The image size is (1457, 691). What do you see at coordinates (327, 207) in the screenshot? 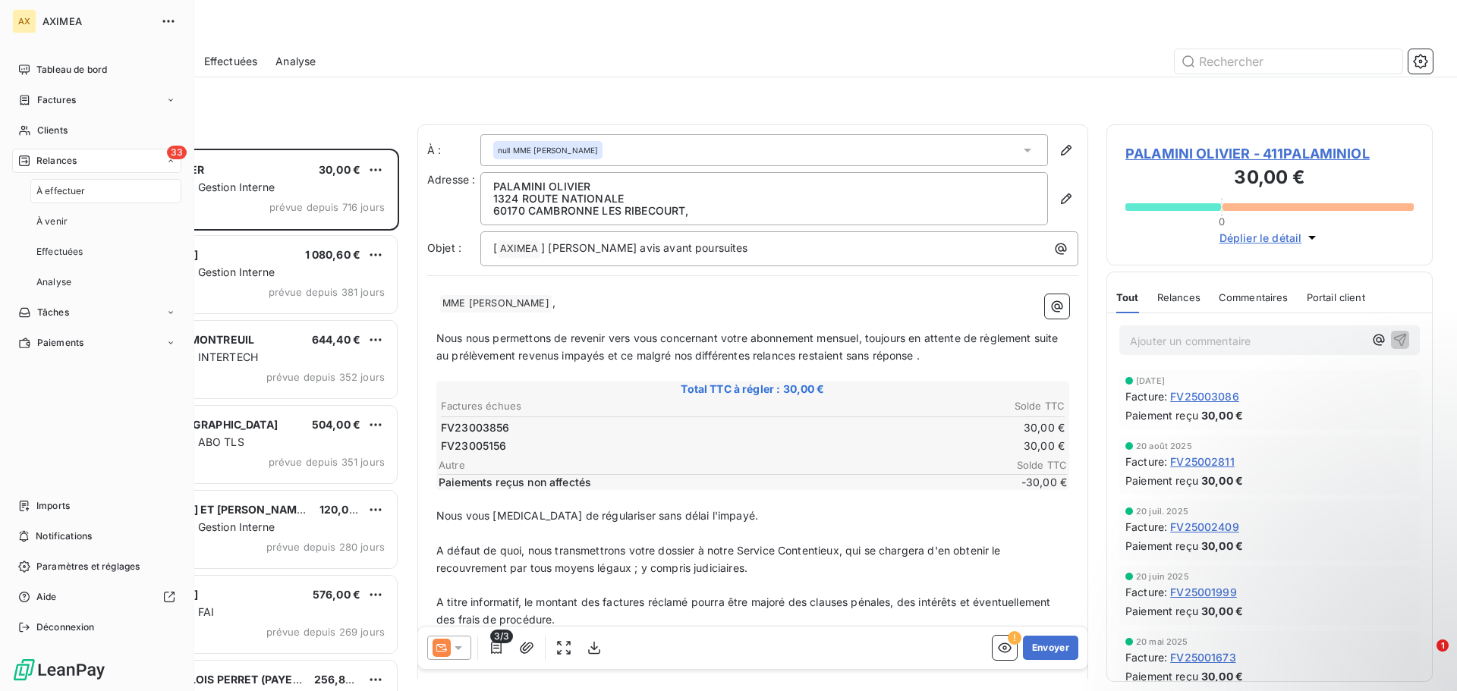
I see `span: prévue depuis 716 jours` at bounding box center [327, 207].